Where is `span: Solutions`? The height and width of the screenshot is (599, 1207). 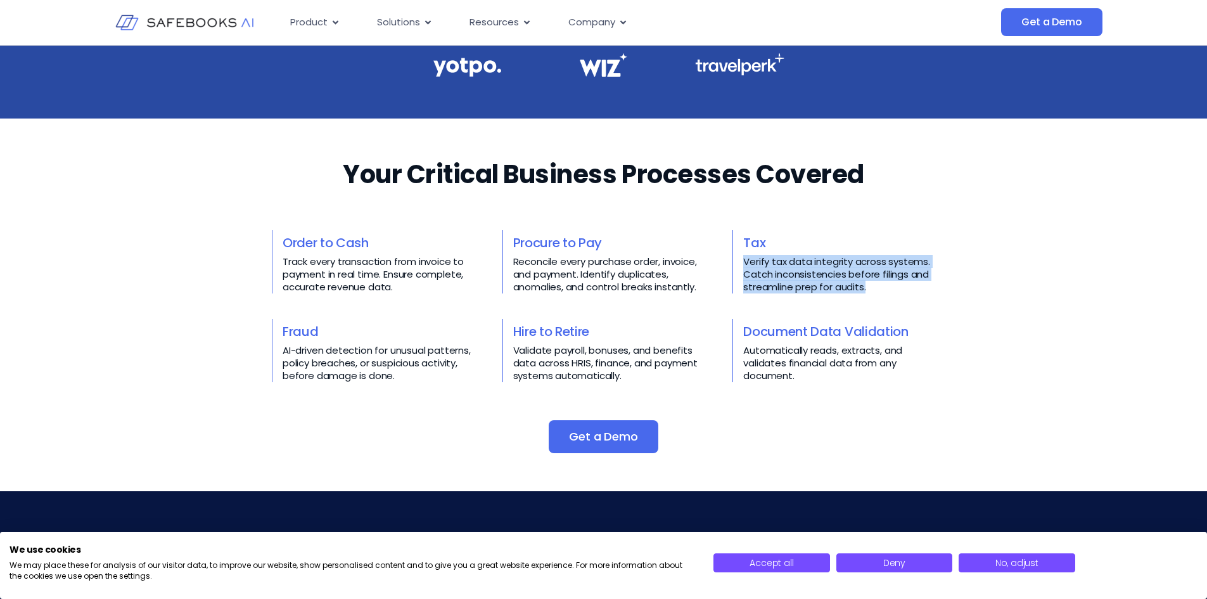
span: Solutions is located at coordinates (399, 22).